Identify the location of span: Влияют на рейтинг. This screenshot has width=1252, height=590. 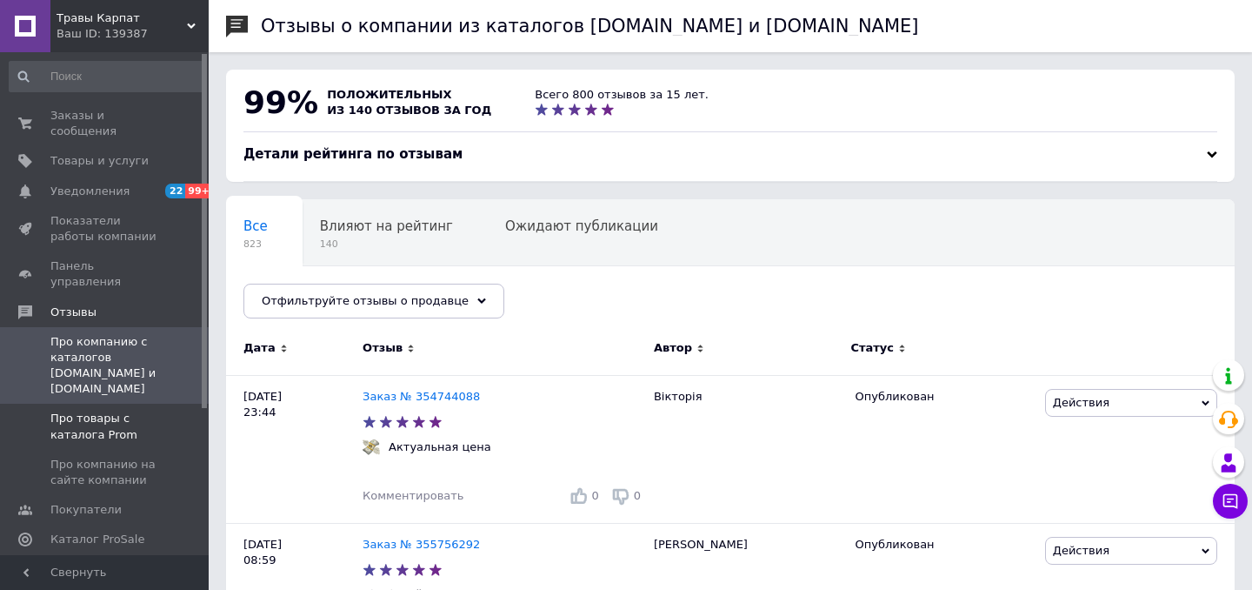
(386, 226).